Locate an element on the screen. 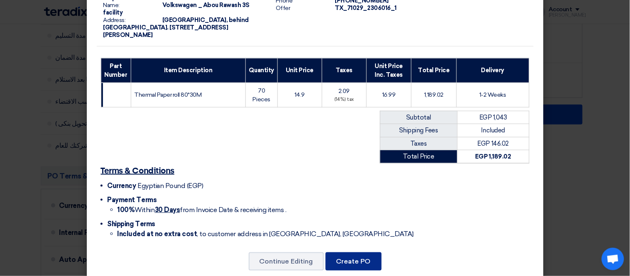  th: Taxes is located at coordinates (344, 70).